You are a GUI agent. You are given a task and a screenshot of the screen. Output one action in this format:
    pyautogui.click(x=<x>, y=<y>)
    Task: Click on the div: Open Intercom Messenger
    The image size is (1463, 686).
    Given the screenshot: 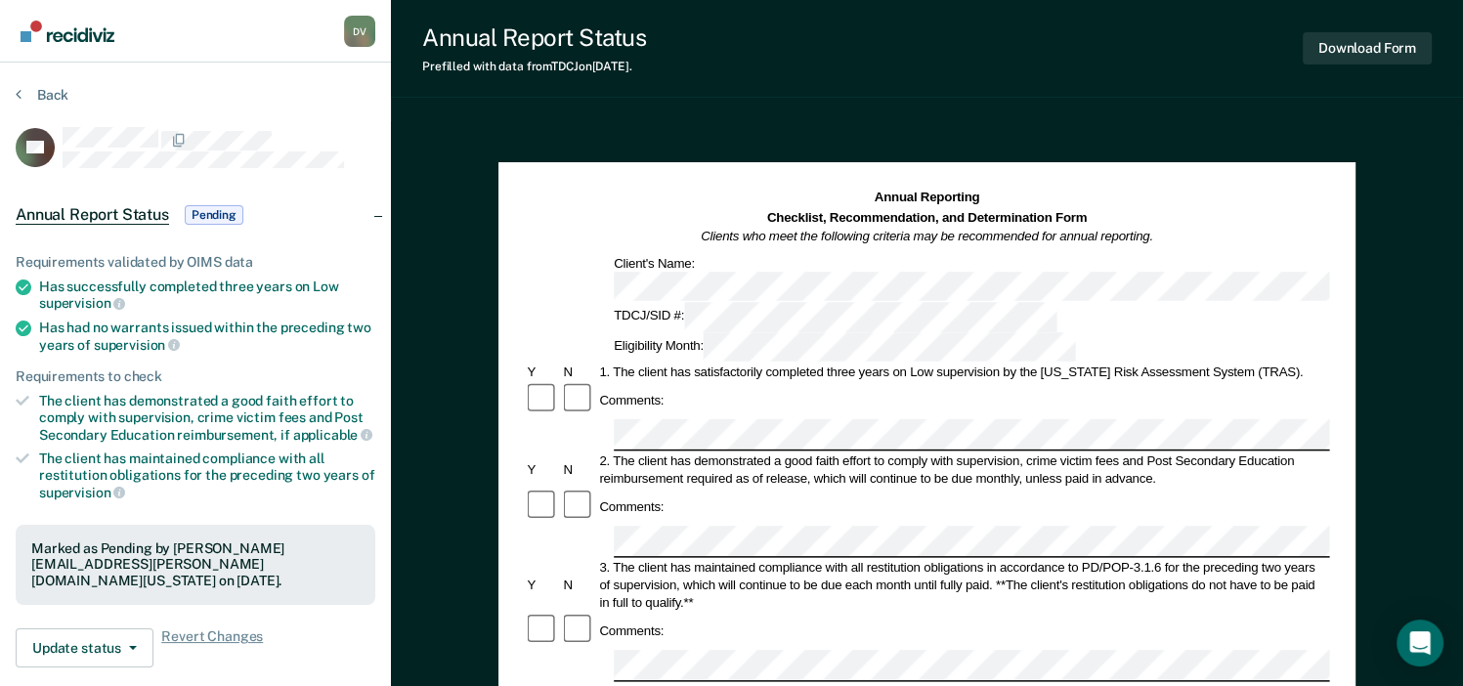 What is the action you would take?
    pyautogui.click(x=1420, y=643)
    